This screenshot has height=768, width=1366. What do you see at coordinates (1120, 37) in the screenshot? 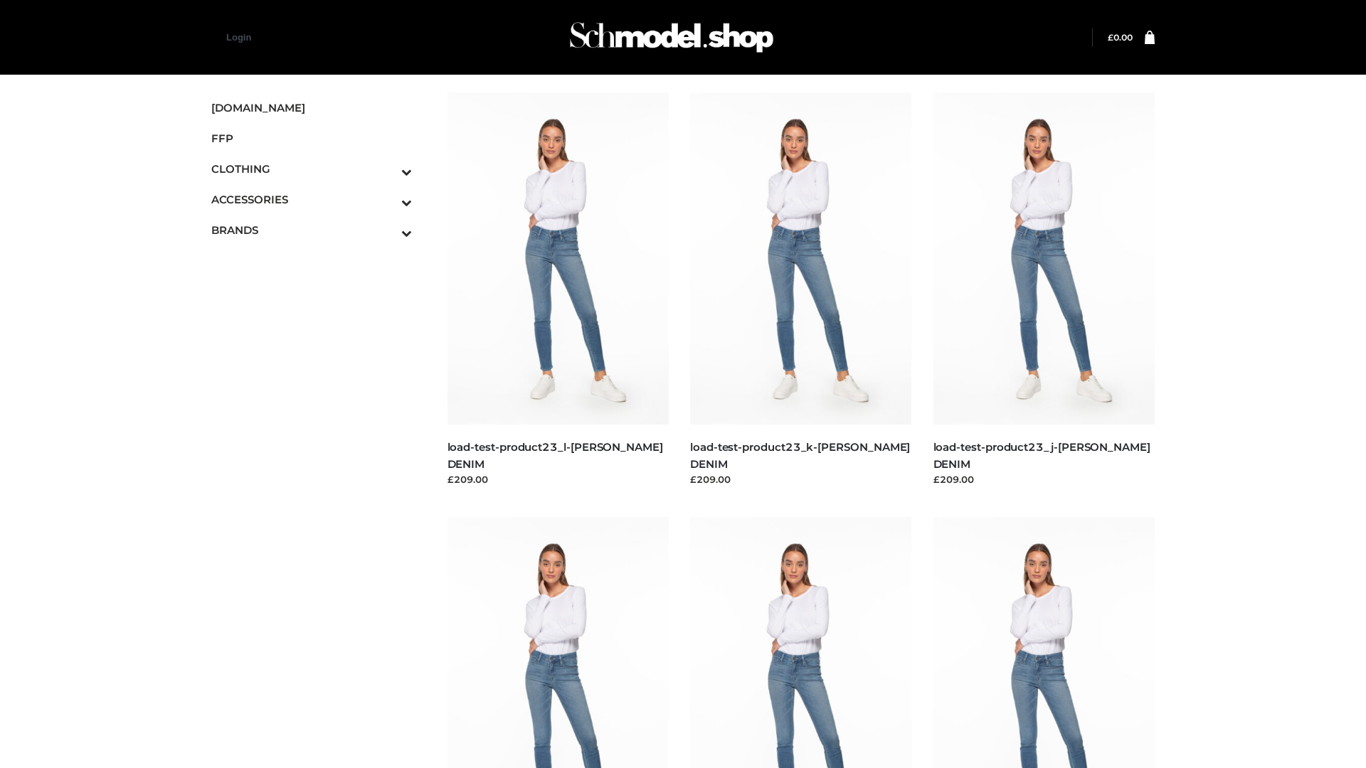
I see `a: £0.00` at bounding box center [1120, 37].